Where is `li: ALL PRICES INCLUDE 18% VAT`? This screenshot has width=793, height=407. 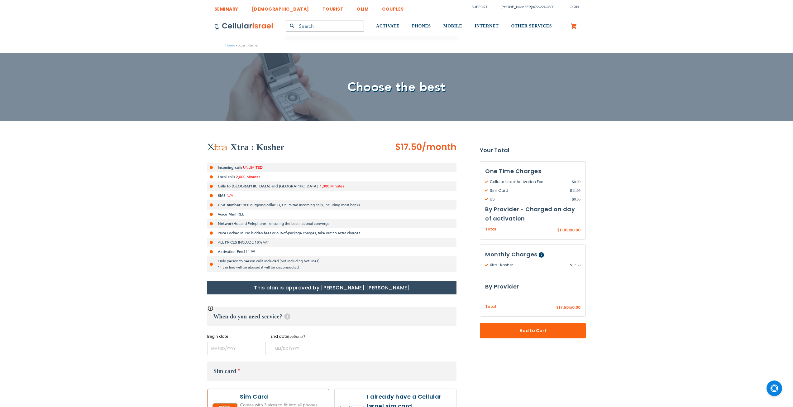
li: ALL PRICES INCLUDE 18% VAT is located at coordinates (332, 242).